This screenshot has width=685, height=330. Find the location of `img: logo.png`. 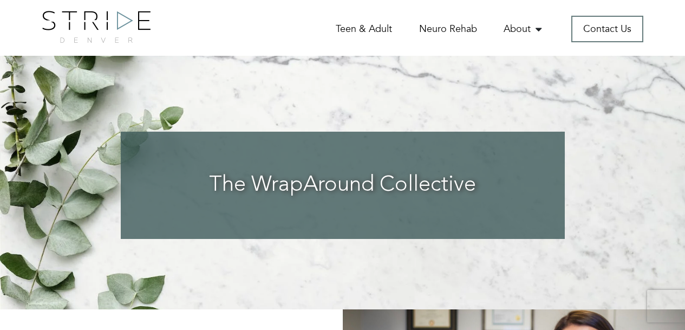

img: logo.png is located at coordinates (96, 27).